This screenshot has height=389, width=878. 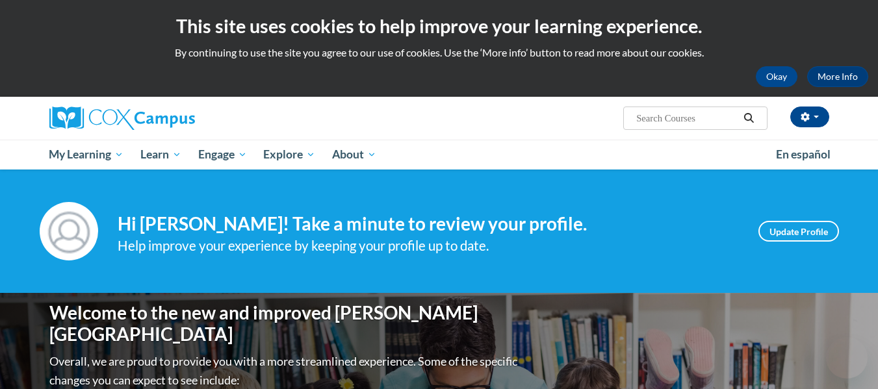 What do you see at coordinates (86, 155) in the screenshot?
I see `a: My Learning` at bounding box center [86, 155].